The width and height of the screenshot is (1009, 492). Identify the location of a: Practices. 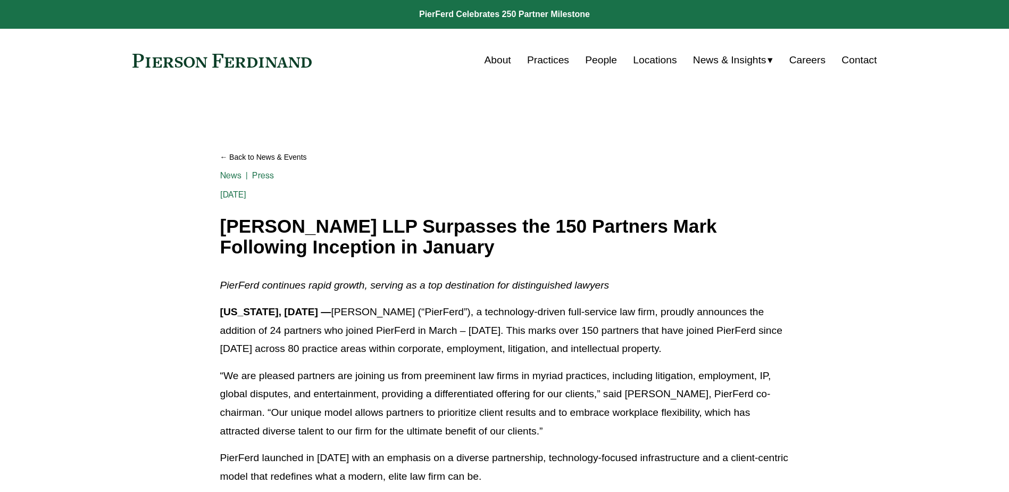
(548, 60).